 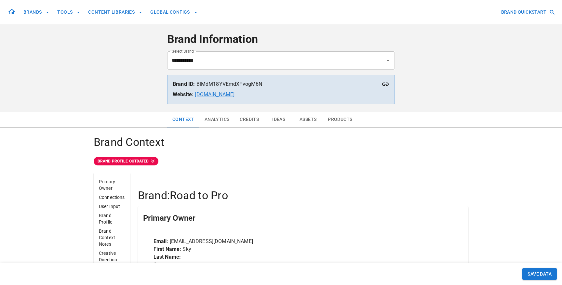 What do you see at coordinates (540, 274) in the screenshot?
I see `button: SAVE DATA` at bounding box center [540, 274].